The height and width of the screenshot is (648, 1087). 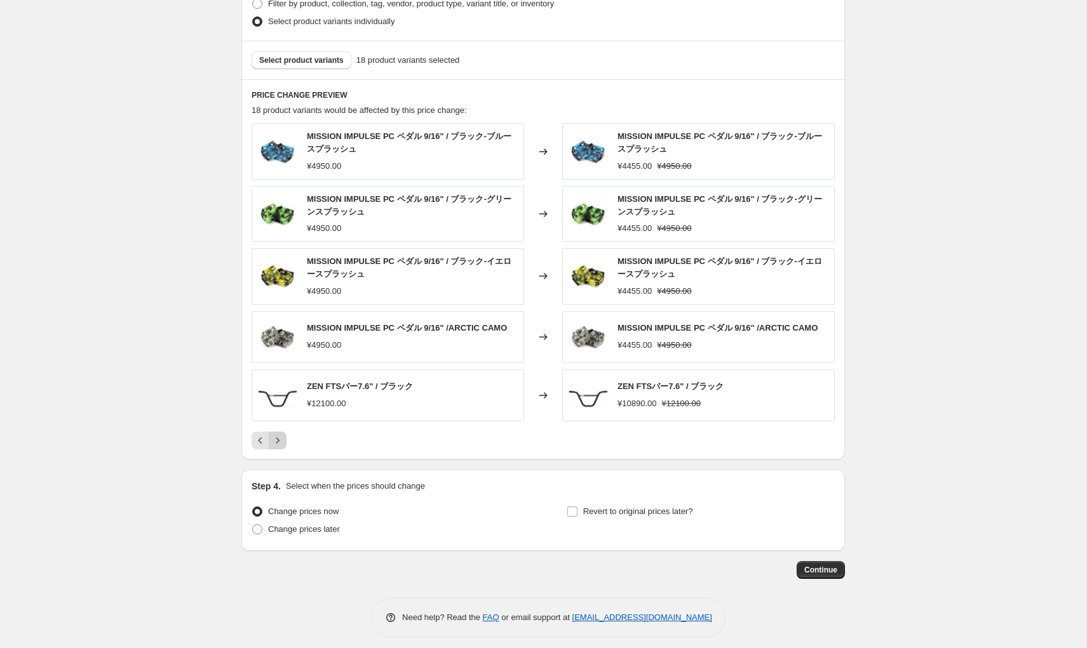 I want to click on span: 18 product variants selected, so click(x=408, y=60).